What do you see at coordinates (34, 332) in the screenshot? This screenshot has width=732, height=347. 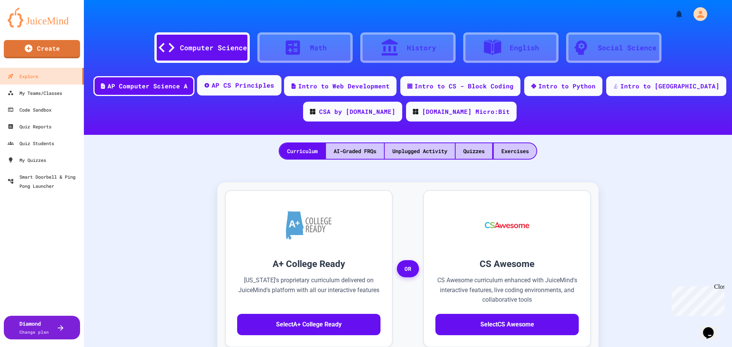 I see `span: Change plan` at bounding box center [34, 332].